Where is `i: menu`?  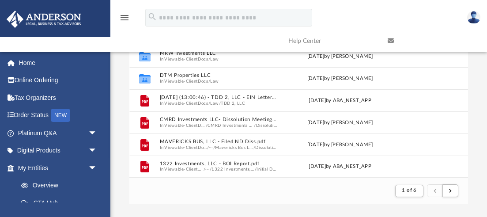
i: menu is located at coordinates (124, 18).